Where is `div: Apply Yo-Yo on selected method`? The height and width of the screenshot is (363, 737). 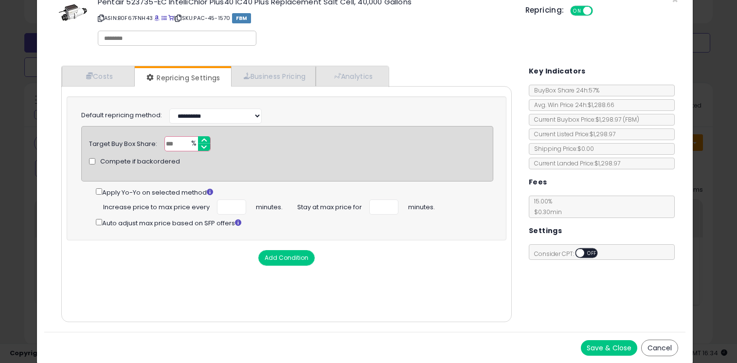 div: Apply Yo-Yo on selected method is located at coordinates (294, 192).